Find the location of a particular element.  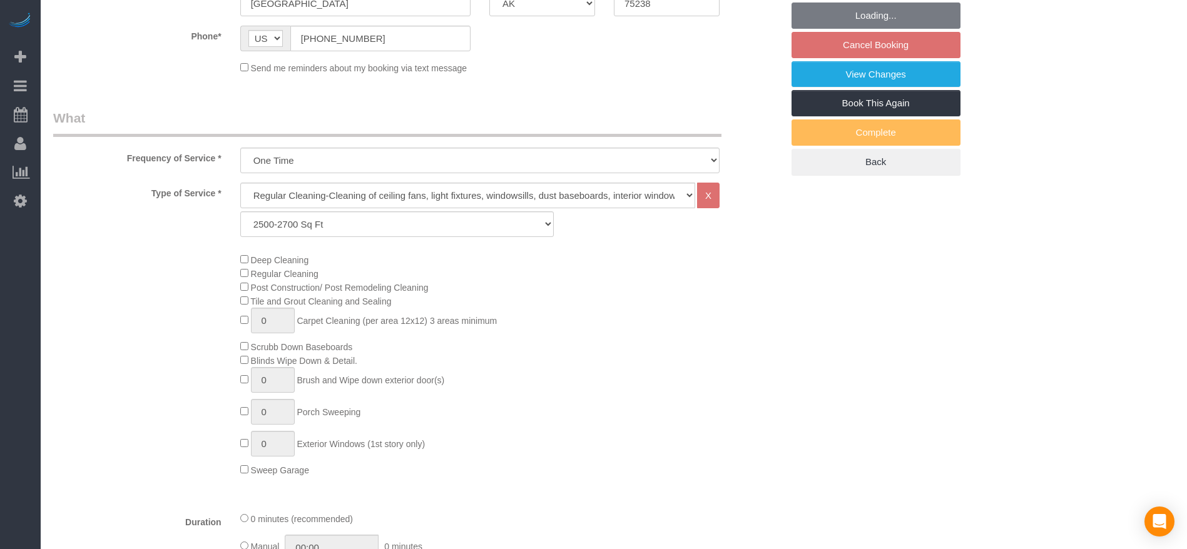

label: Type of Service * is located at coordinates (137, 191).